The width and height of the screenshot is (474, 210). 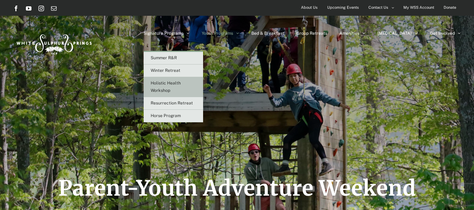 I want to click on span: Get Involved, so click(x=442, y=33).